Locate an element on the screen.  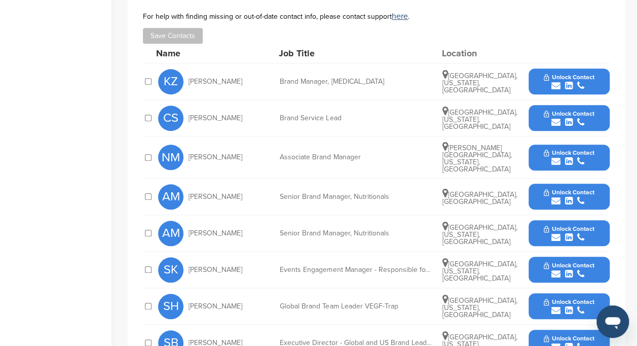
div: Name is located at coordinates (212, 53).